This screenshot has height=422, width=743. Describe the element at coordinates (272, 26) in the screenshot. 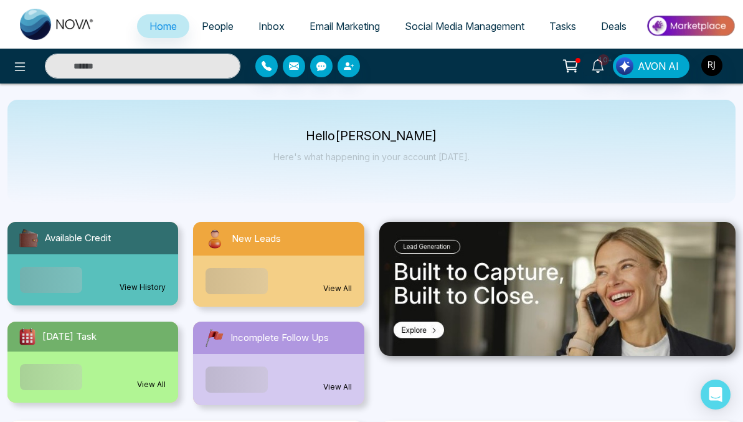

I see `span: Inbox` at that location.